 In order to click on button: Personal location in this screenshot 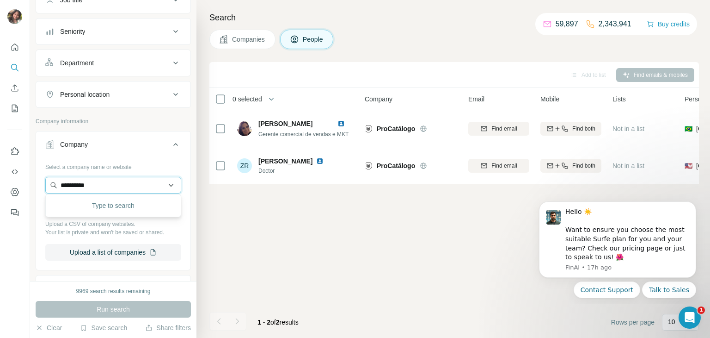, I will do `click(113, 94)`.